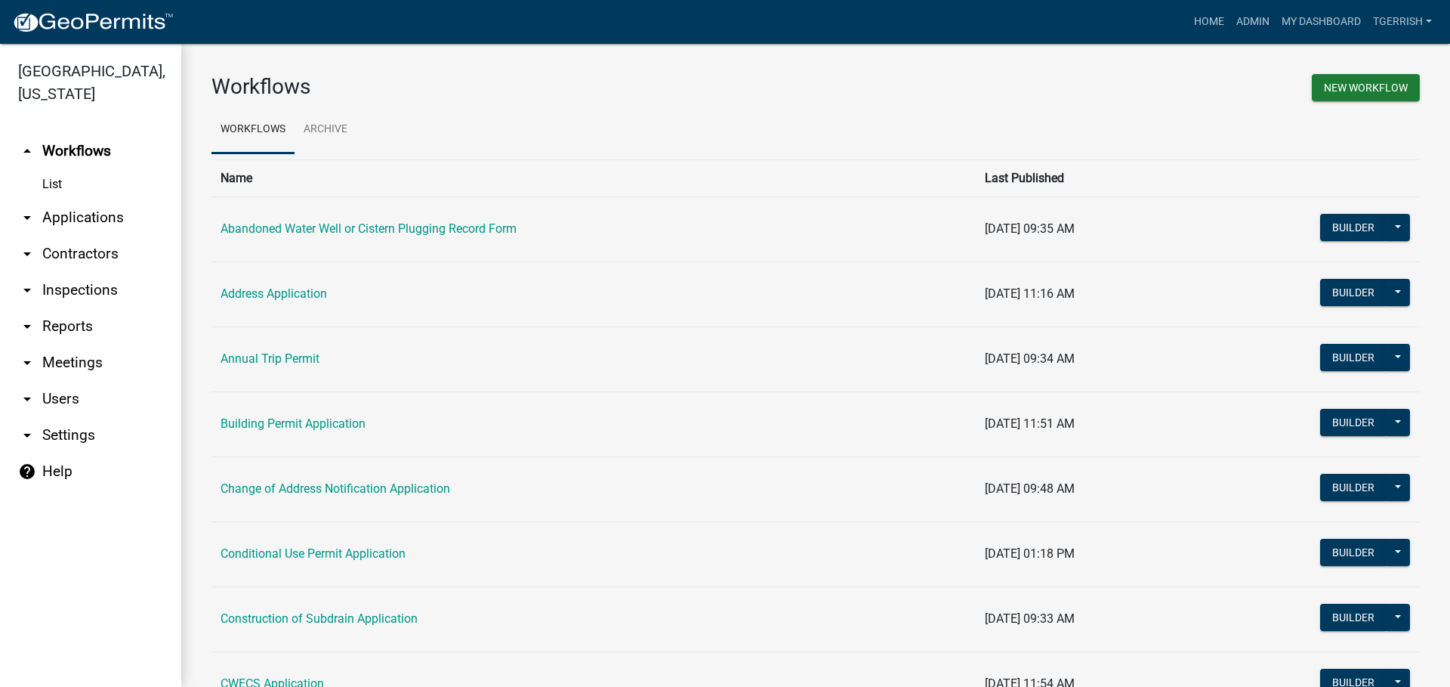  I want to click on a: Annual Trip Permit, so click(270, 358).